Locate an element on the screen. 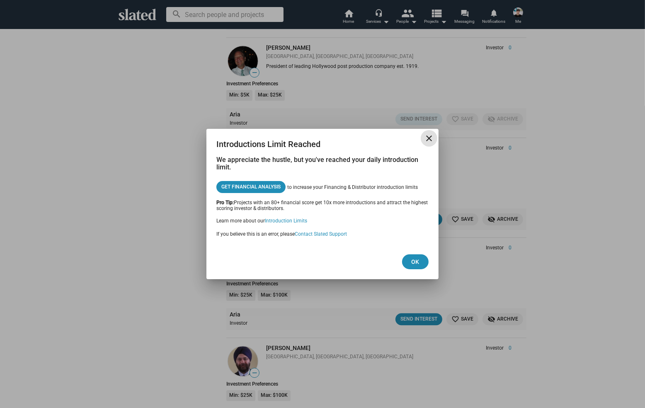  mat-icon: close is located at coordinates (429, 139).